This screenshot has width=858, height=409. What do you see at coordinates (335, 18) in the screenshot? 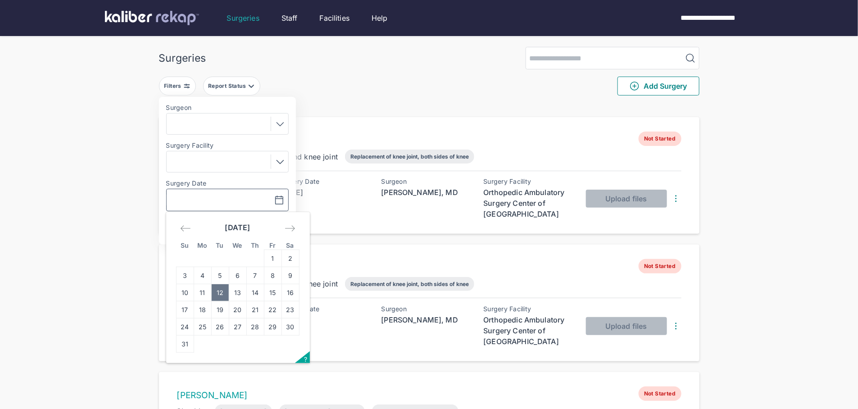
I see `div: Facilities` at bounding box center [335, 18].